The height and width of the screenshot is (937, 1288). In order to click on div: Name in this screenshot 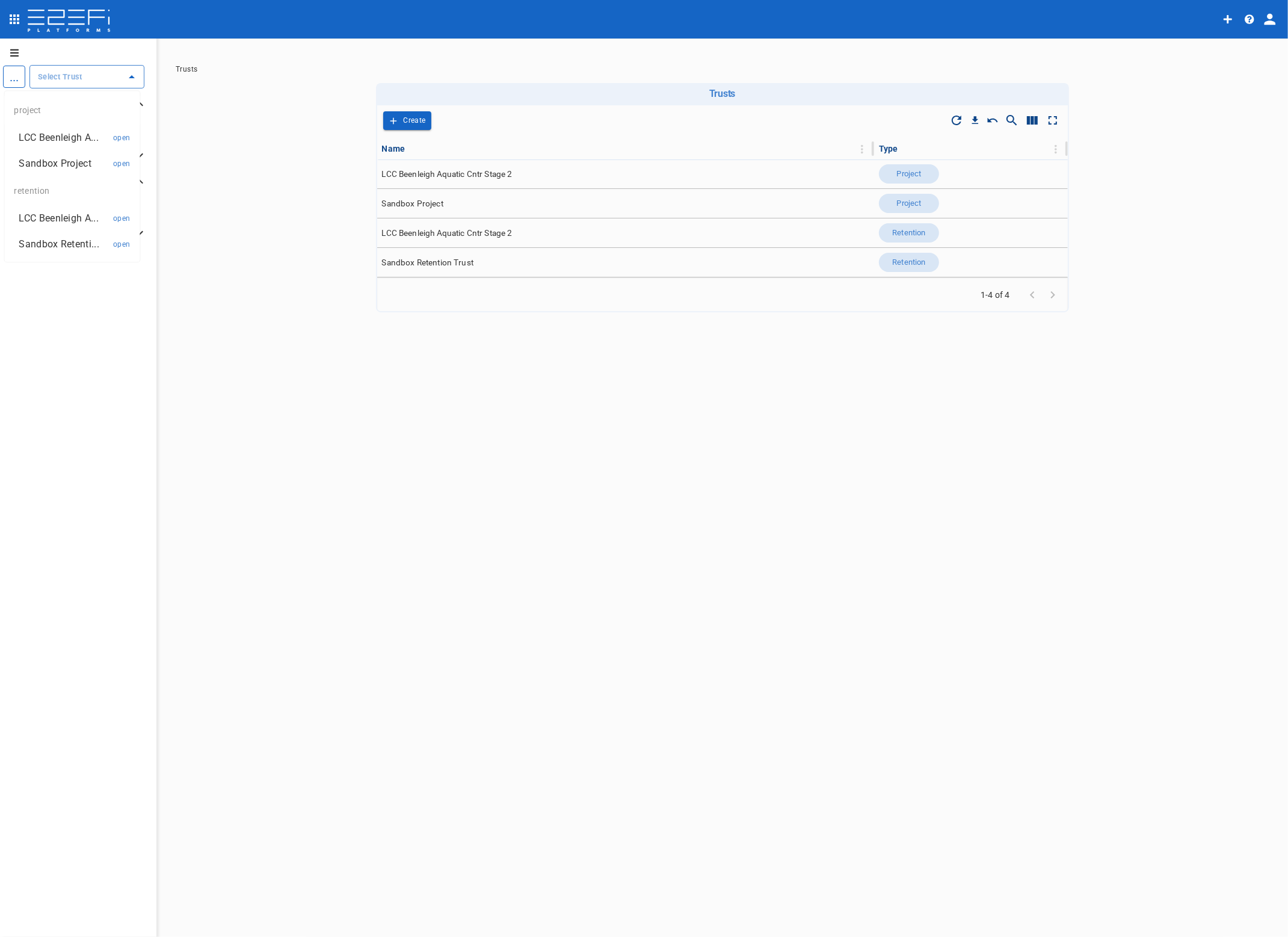, I will do `click(393, 148)`.